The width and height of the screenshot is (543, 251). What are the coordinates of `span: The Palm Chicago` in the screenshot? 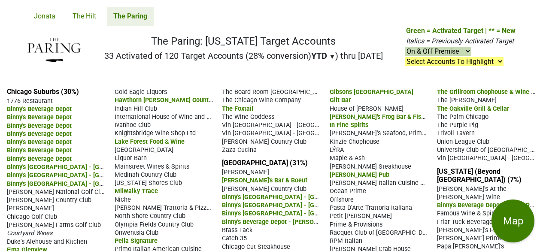 It's located at (463, 117).